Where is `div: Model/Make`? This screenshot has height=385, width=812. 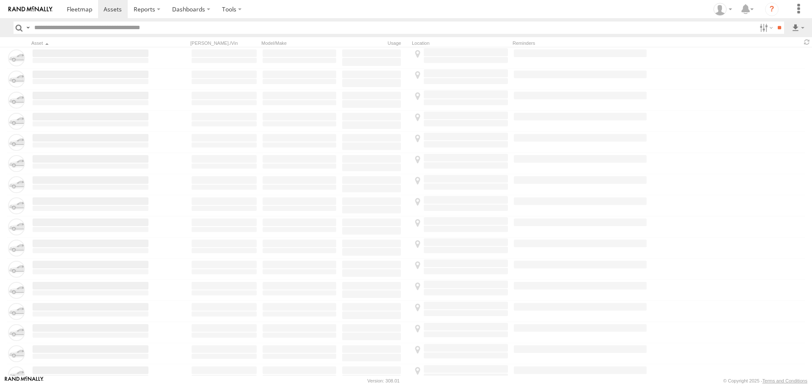 div: Model/Make is located at coordinates (300, 43).